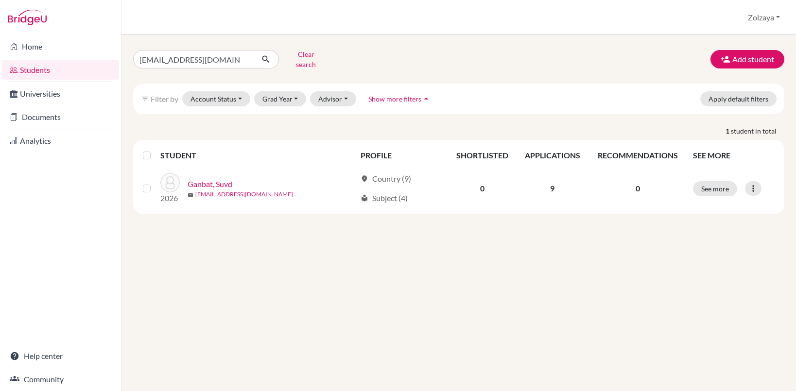  Describe the element at coordinates (400, 99) in the screenshot. I see `button: Show more filtersarrow_drop_up` at that location.